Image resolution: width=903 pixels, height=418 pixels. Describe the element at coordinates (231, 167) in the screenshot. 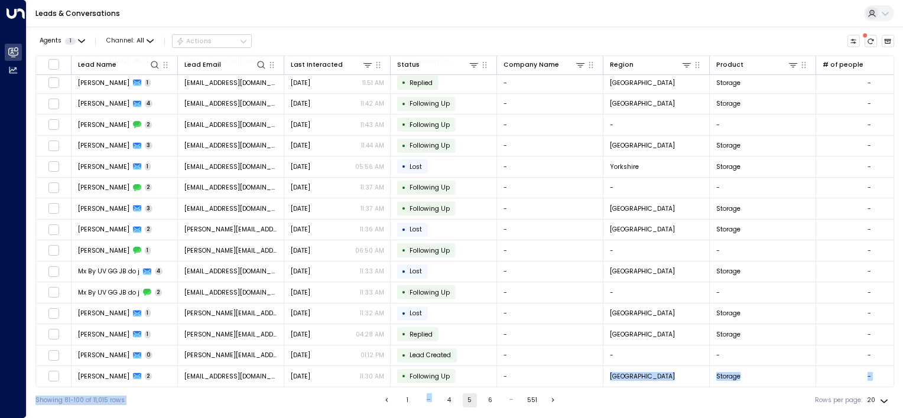

I see `span: test@test.com` at that location.